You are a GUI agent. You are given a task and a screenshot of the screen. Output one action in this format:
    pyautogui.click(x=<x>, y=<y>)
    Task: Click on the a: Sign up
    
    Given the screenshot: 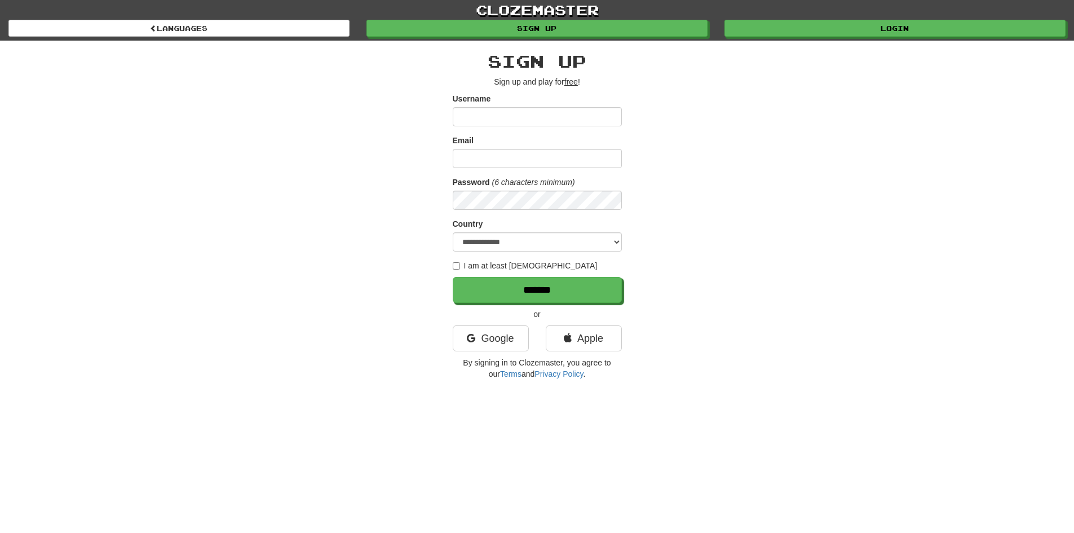 What is the action you would take?
    pyautogui.click(x=537, y=28)
    